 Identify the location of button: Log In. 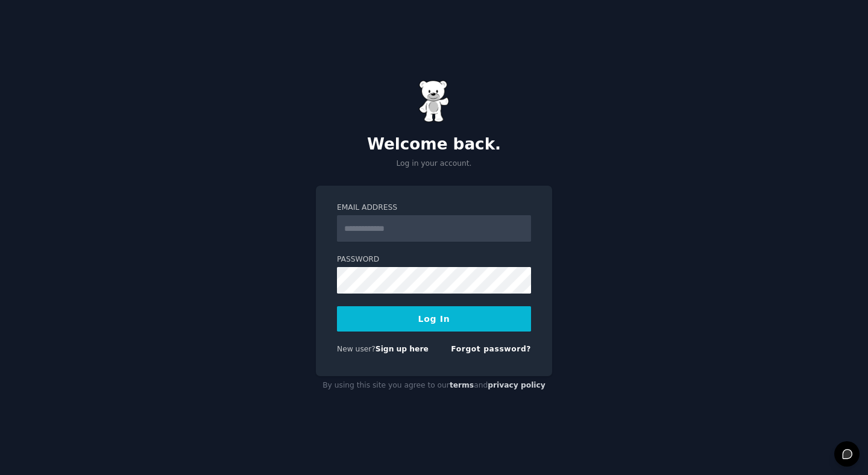
(434, 319).